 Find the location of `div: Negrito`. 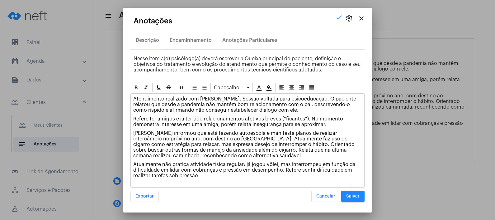

div: Negrito is located at coordinates (136, 88).